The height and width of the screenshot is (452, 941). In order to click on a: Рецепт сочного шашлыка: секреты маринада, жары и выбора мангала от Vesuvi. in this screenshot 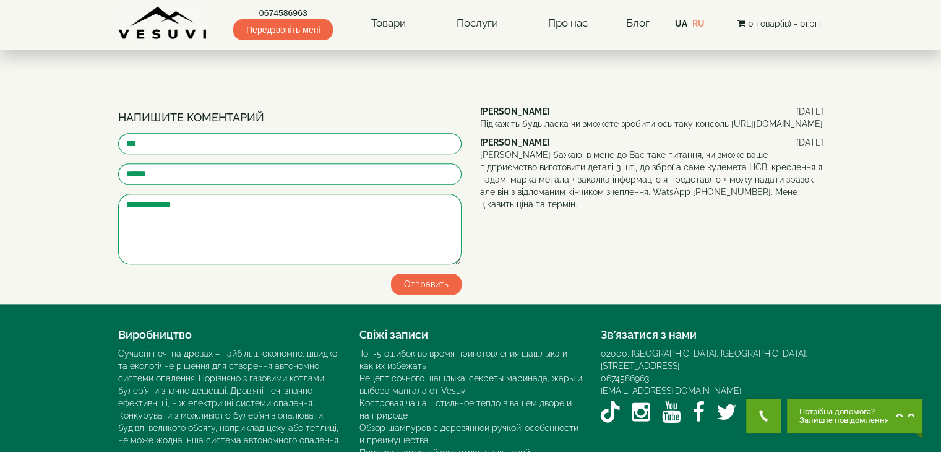, I will do `click(471, 384)`.